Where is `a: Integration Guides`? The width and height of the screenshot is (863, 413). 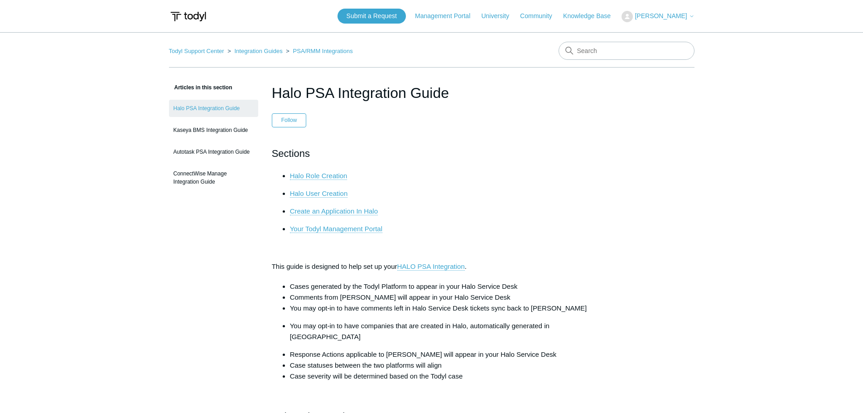
a: Integration Guides is located at coordinates (258, 51).